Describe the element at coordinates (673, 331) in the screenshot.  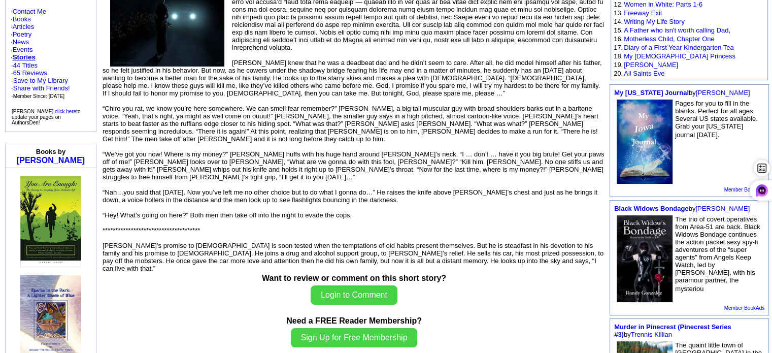
I see `a: Murder in Pinecrest (Pinecrest Series #3)` at that location.